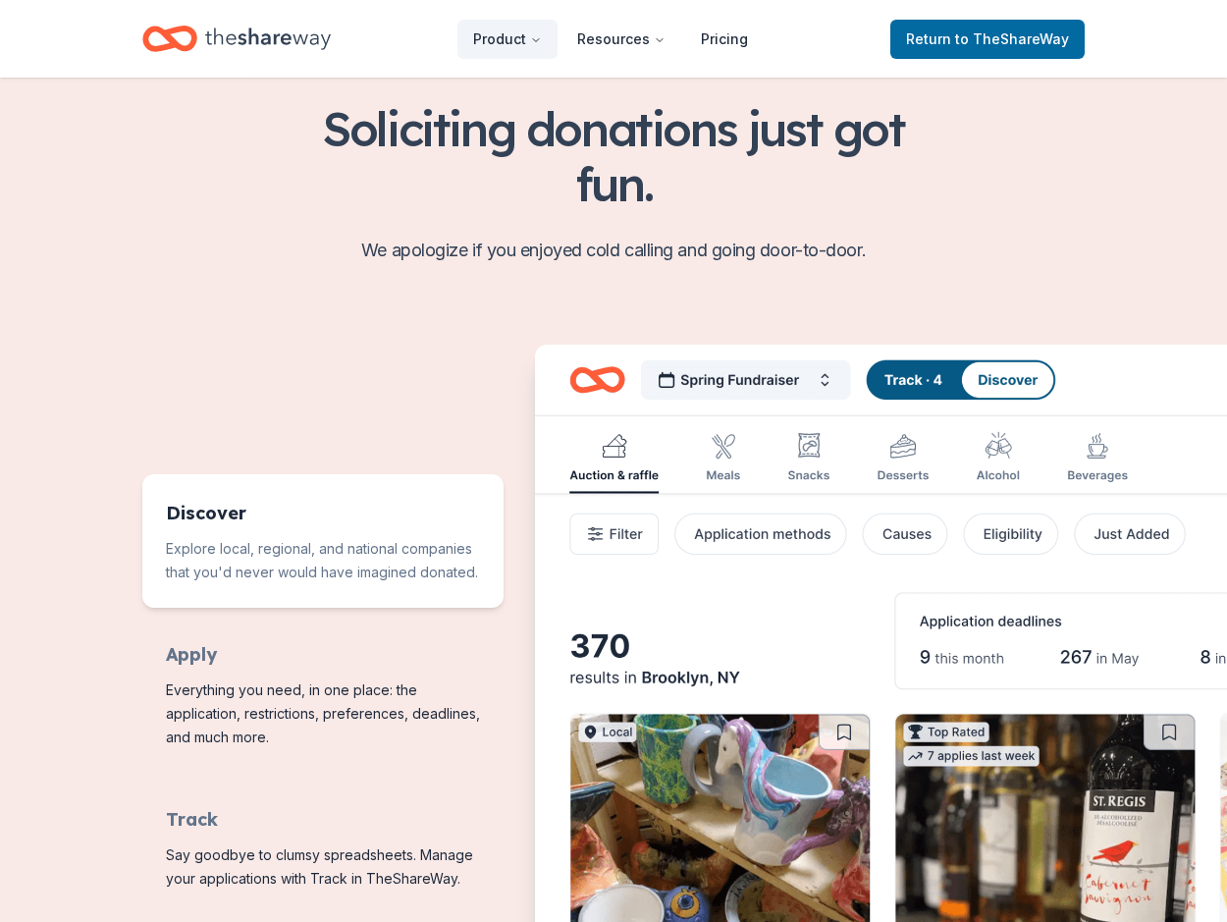  Describe the element at coordinates (987, 39) in the screenshot. I see `span: Return` at that location.